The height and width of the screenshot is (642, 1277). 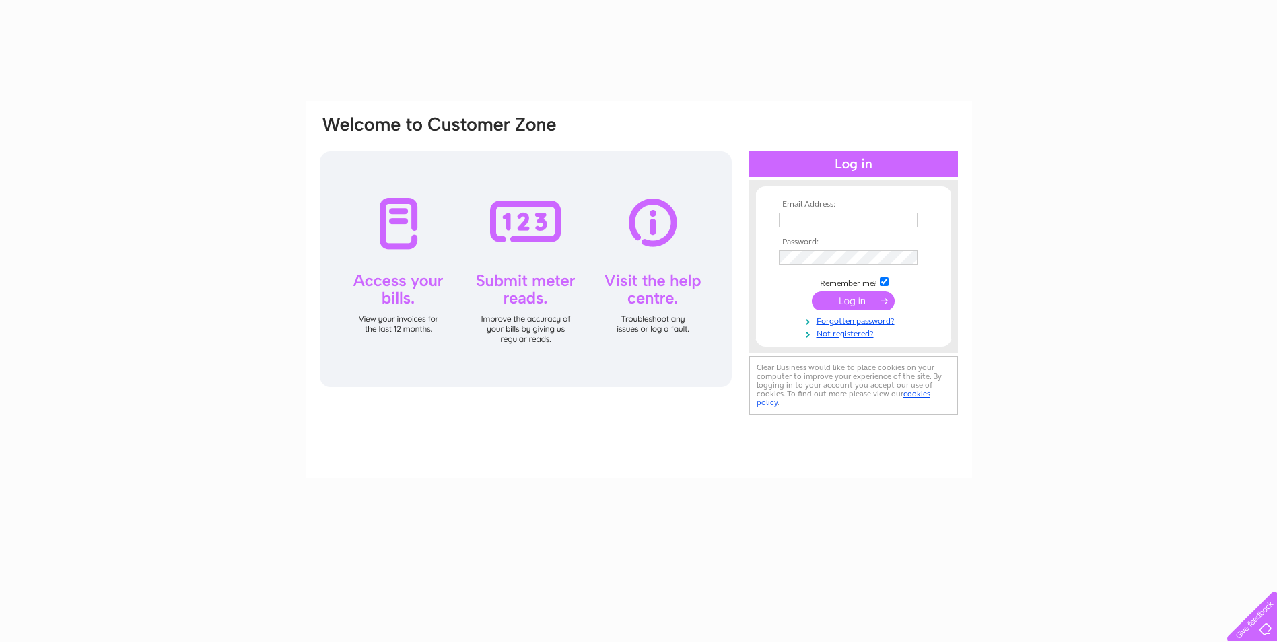 I want to click on a: Forgotten password?, so click(x=855, y=320).